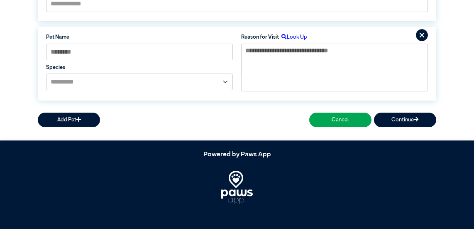  Describe the element at coordinates (260, 37) in the screenshot. I see `label: Reason for Visit` at that location.